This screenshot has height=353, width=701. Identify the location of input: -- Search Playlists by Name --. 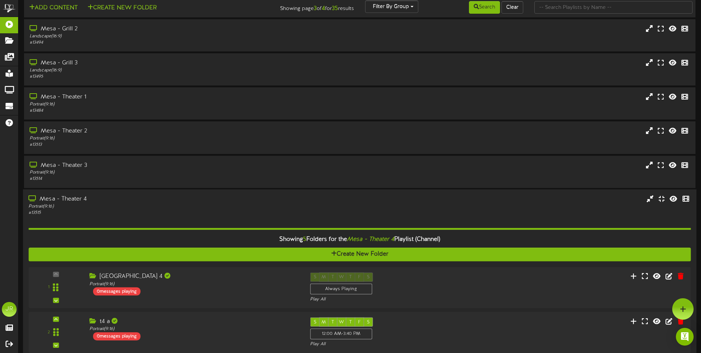
(613, 7).